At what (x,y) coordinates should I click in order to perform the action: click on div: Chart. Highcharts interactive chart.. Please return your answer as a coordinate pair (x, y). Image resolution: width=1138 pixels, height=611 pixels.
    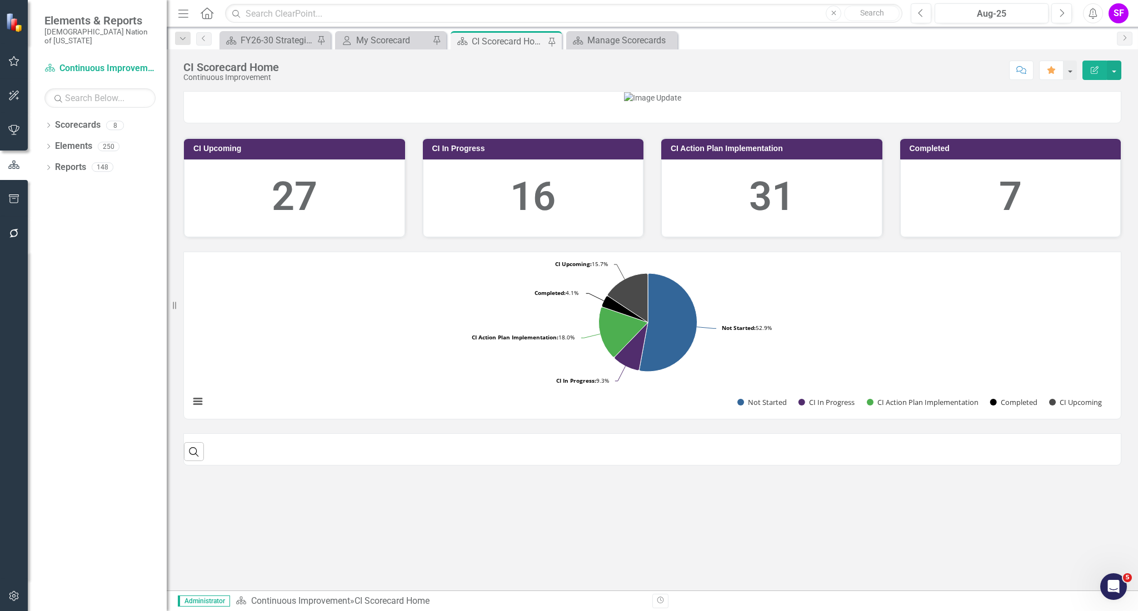
    Looking at the image, I should click on (653, 336).